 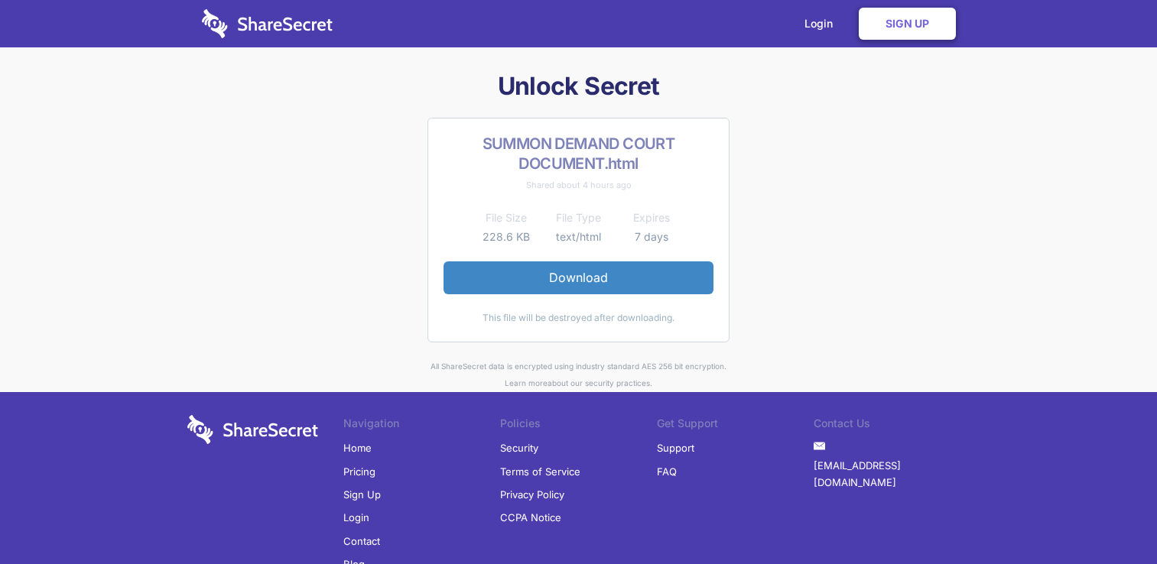 What do you see at coordinates (531, 518) in the screenshot?
I see `a: CCPA Notice` at bounding box center [531, 518].